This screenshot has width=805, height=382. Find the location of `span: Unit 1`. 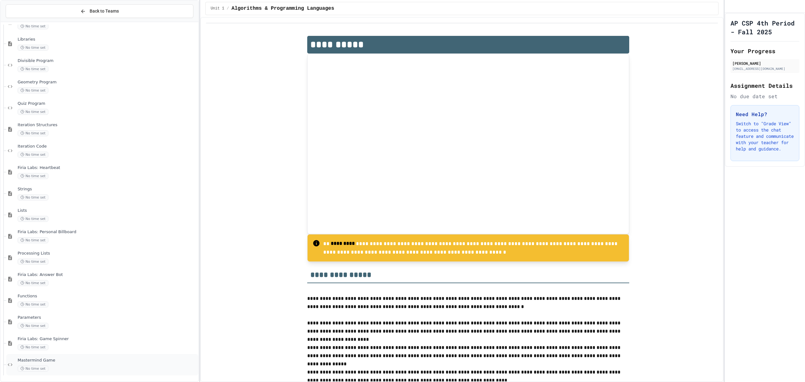

span: Unit 1 is located at coordinates (217, 8).